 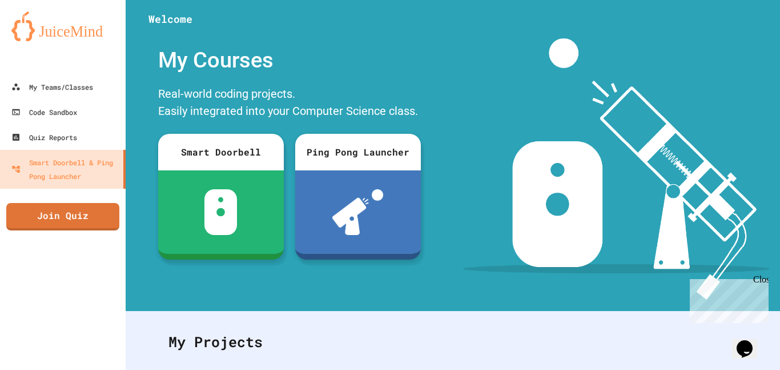 What do you see at coordinates (44, 137) in the screenshot?
I see `div: Quiz Reports` at bounding box center [44, 137].